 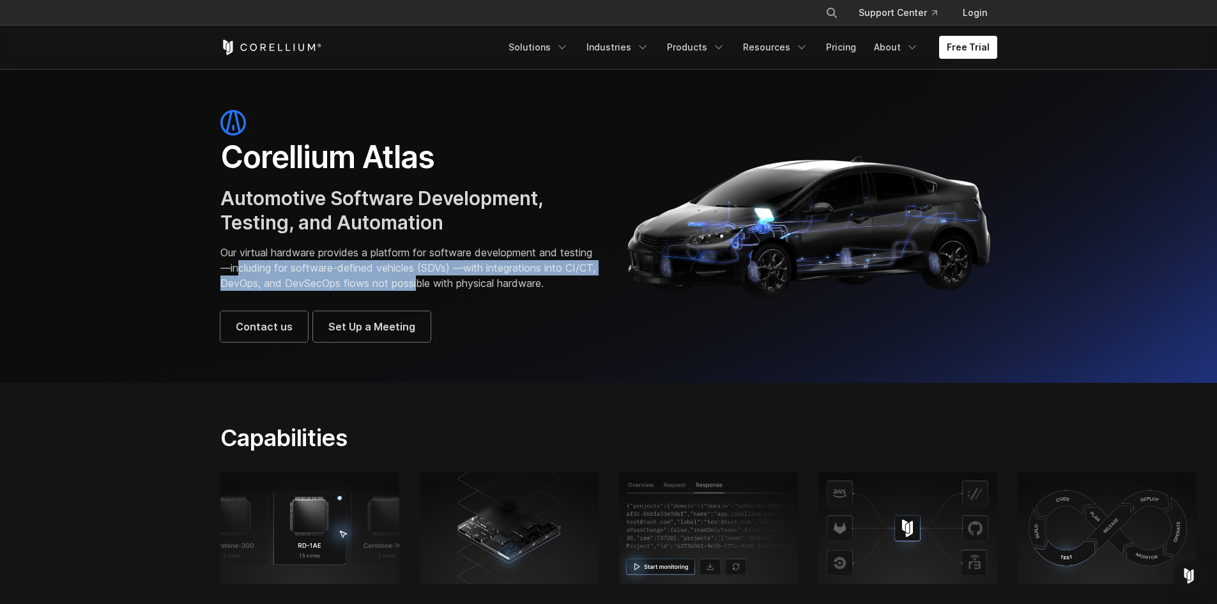 I want to click on a: About, so click(x=896, y=47).